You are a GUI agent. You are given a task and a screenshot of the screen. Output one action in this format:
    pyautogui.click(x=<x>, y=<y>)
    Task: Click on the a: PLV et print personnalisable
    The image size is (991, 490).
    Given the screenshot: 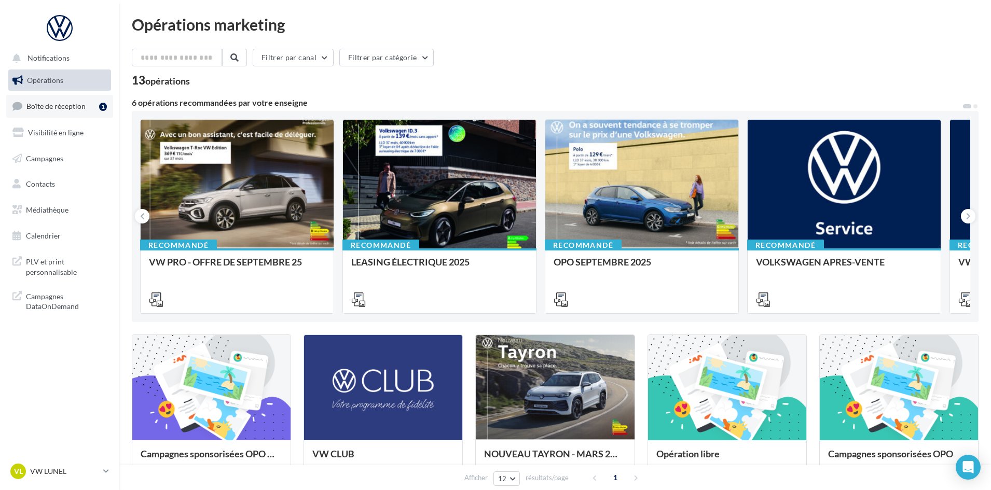 What is the action you would take?
    pyautogui.click(x=60, y=266)
    